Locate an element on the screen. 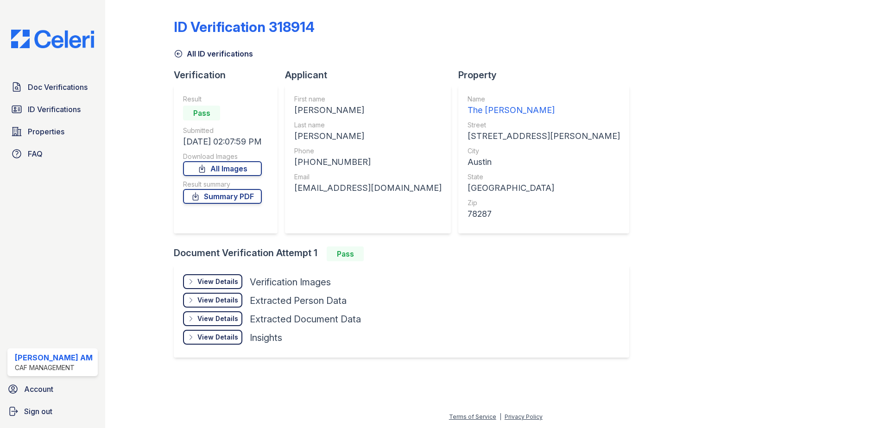 Image resolution: width=886 pixels, height=428 pixels. div: Austin is located at coordinates (544, 162).